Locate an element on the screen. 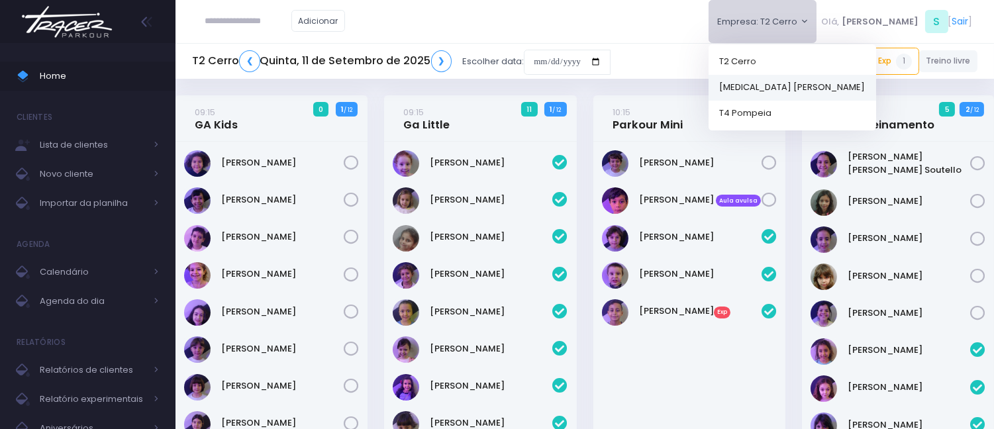 The width and height of the screenshot is (994, 429). img: Guilherme Soares Naressi is located at coordinates (615, 276).